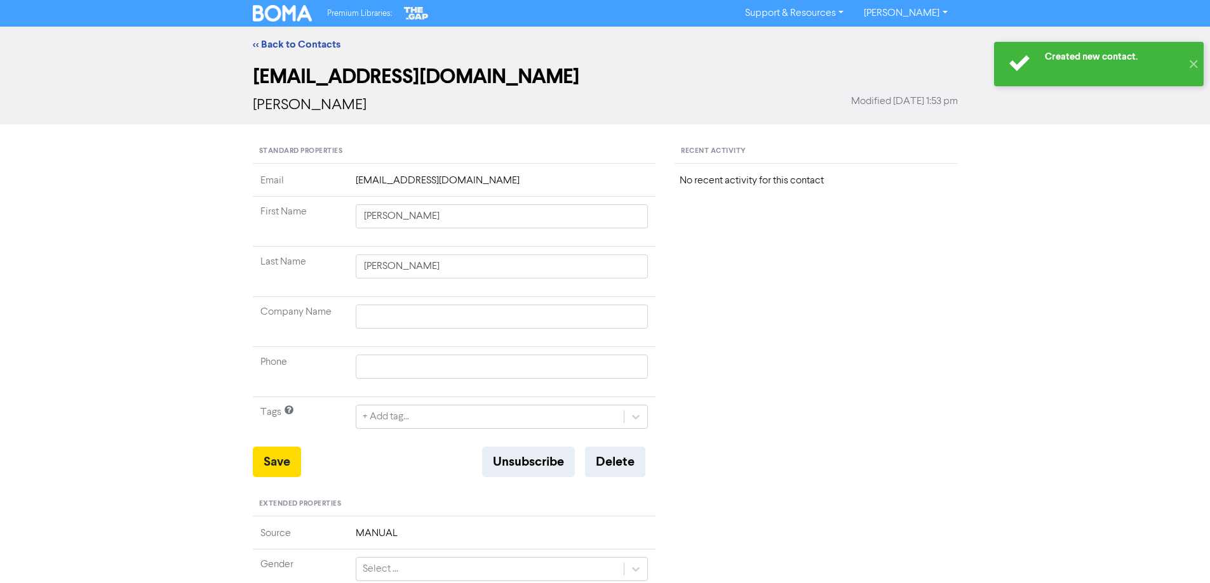  I want to click on div: Recent Activity, so click(815, 152).